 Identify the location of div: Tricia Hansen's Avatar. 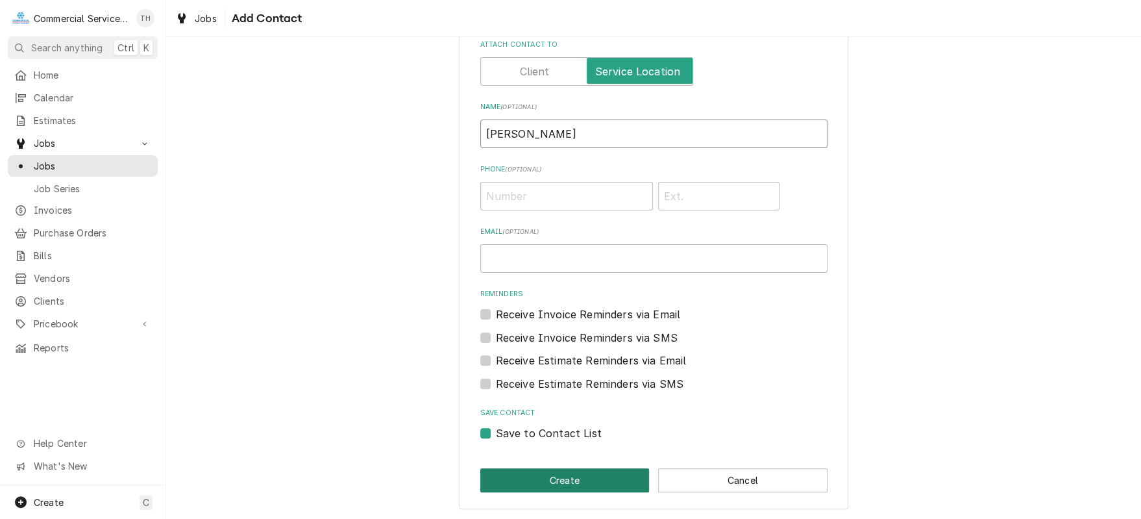
(145, 18).